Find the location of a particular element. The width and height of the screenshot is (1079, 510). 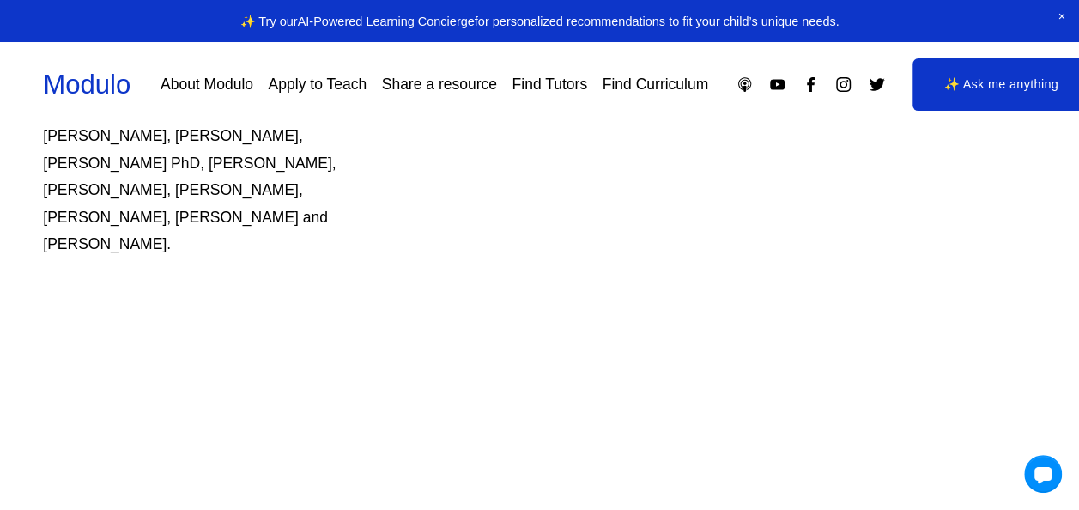

a: Find Curriculum is located at coordinates (656, 84).